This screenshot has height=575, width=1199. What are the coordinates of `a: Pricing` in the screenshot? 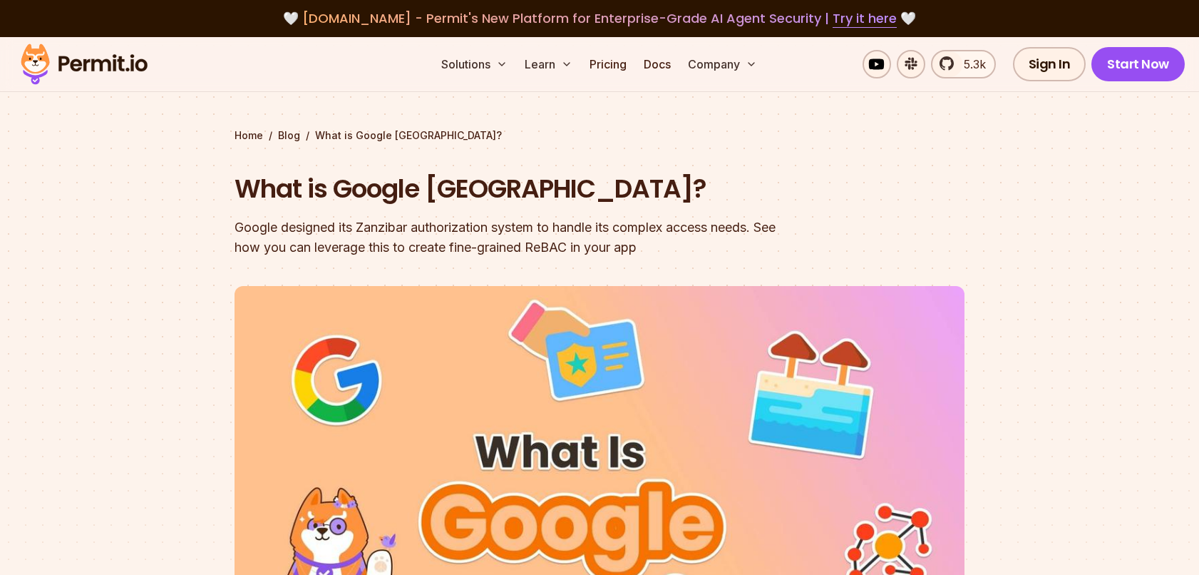 It's located at (608, 64).